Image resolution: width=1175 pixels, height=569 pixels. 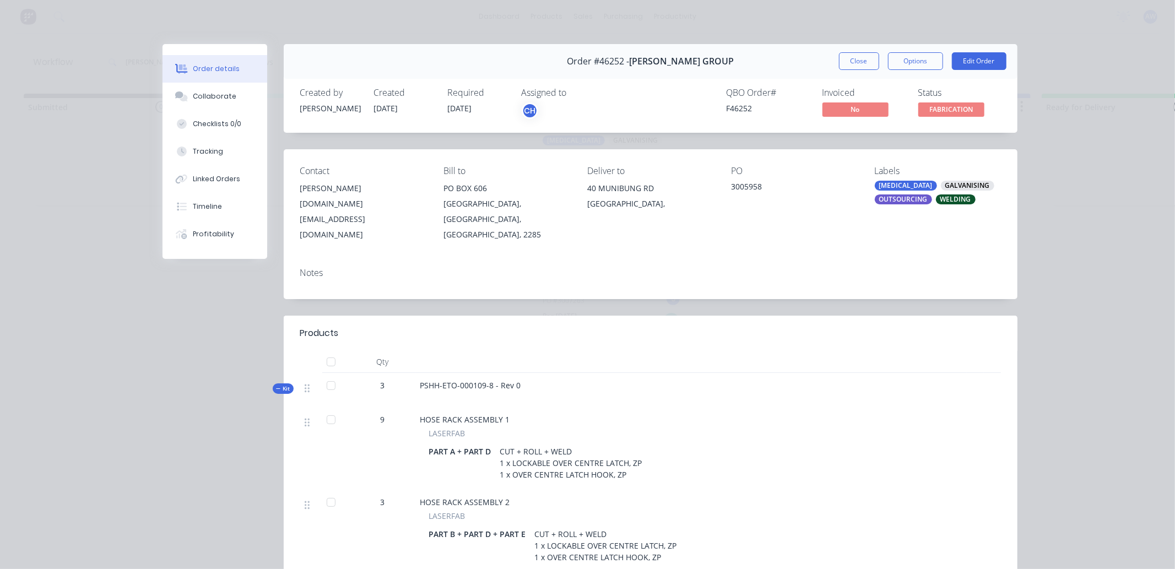 What do you see at coordinates (794, 171) in the screenshot?
I see `div: PO` at bounding box center [794, 171].